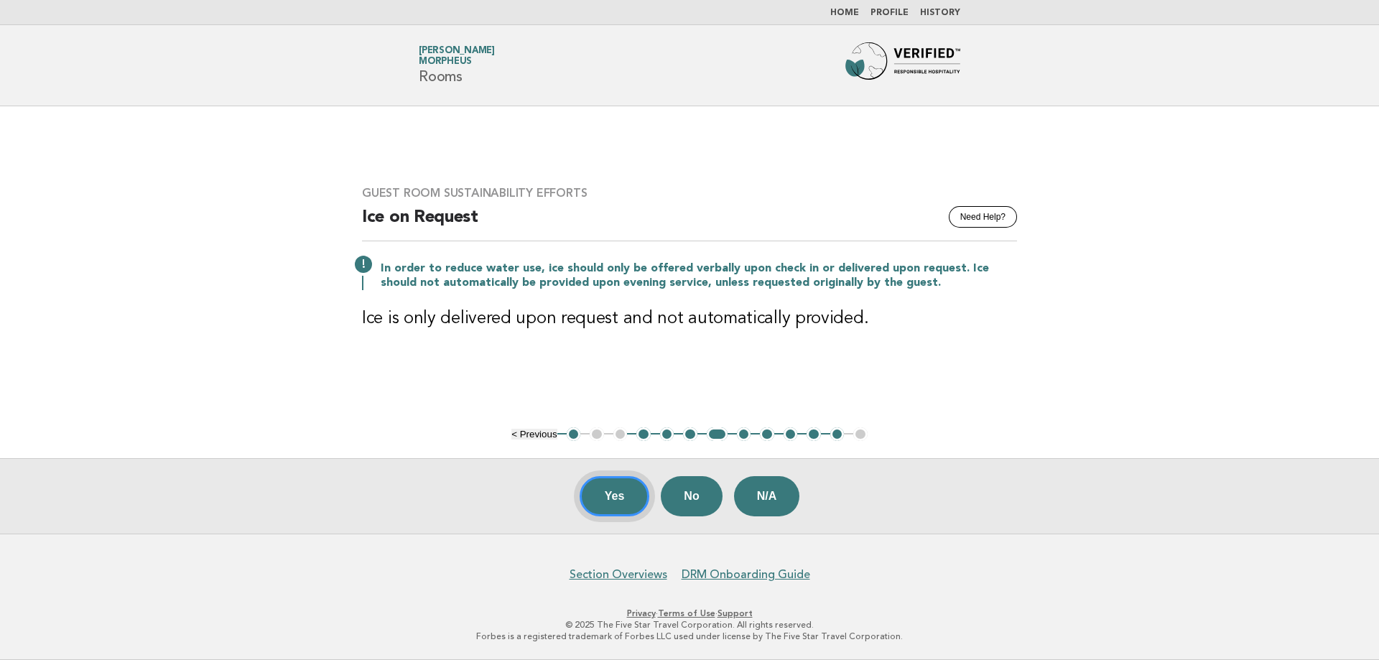 The height and width of the screenshot is (660, 1379). Describe the element at coordinates (689, 223) in the screenshot. I see `h2: Ice on Request` at that location.